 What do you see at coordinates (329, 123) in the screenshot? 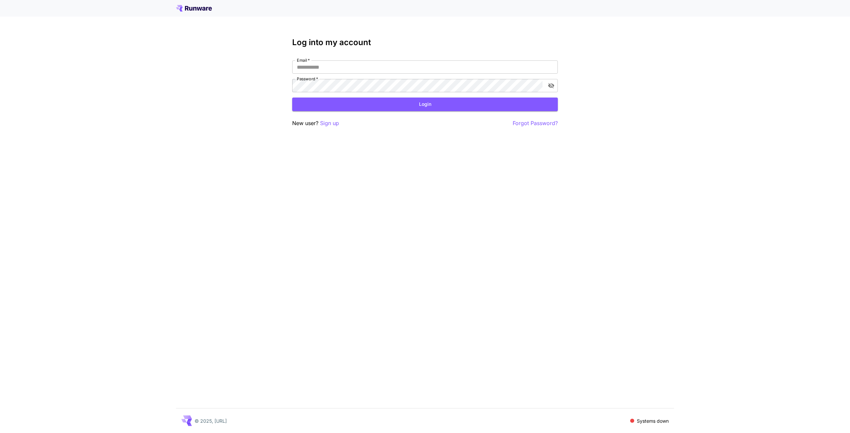
I see `button: Sign up` at bounding box center [329, 123].